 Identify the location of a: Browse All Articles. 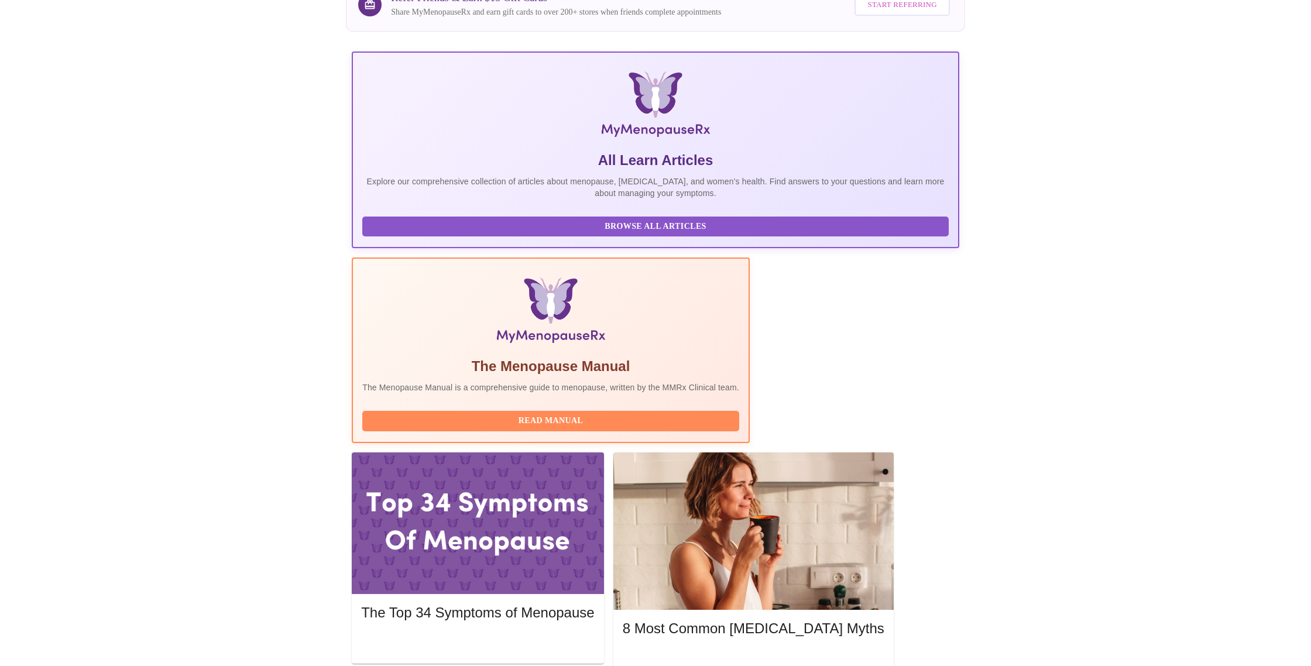
(657, 225).